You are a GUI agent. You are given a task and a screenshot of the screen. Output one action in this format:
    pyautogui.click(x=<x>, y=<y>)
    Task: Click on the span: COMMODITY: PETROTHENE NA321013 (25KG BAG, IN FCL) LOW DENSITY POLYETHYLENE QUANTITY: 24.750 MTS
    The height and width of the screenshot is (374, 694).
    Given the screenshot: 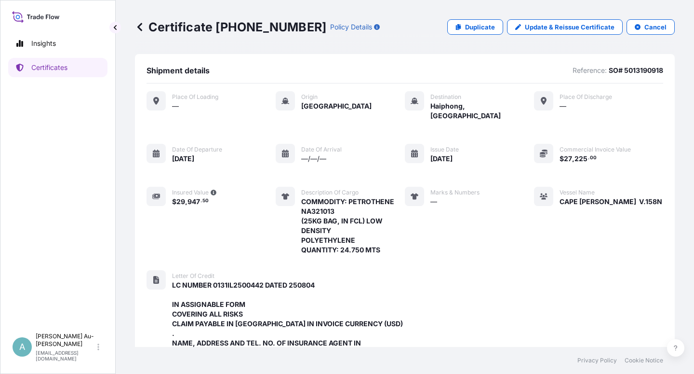 What is the action you would take?
    pyautogui.click(x=353, y=226)
    